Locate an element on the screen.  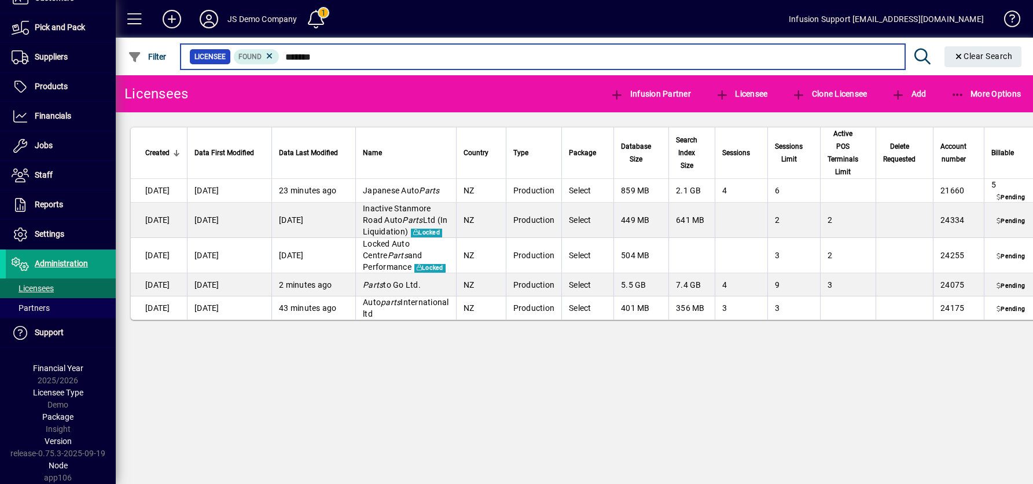
button: Infusion Partner is located at coordinates (650, 94).